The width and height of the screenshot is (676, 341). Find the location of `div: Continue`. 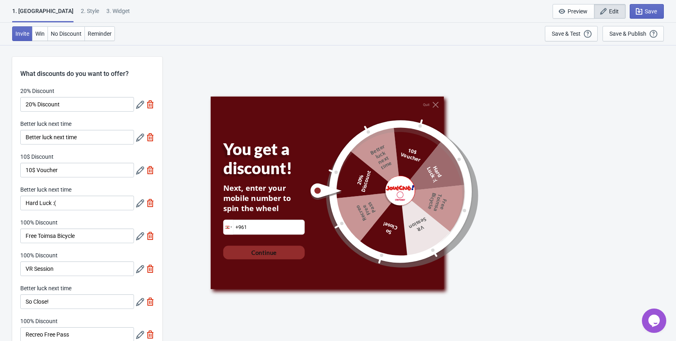

div: Continue is located at coordinates (264, 252).